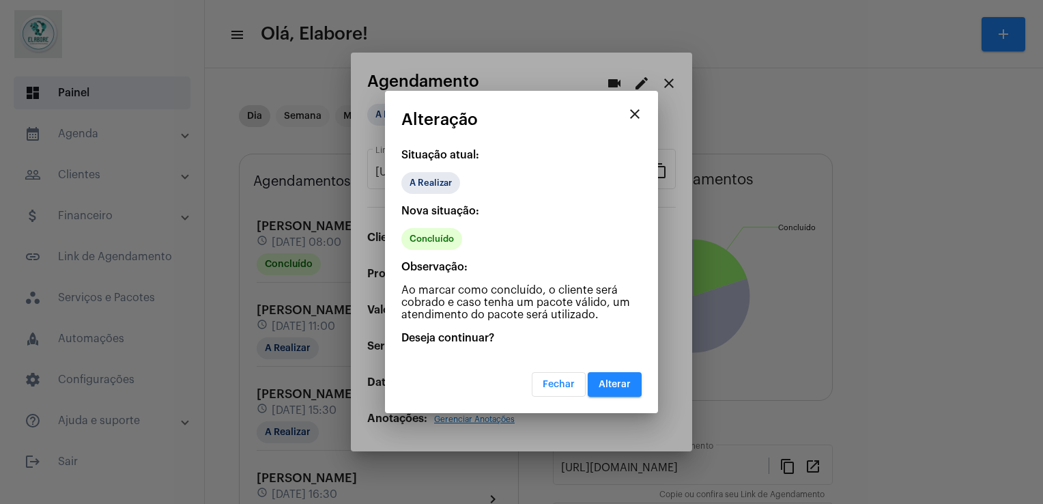 Image resolution: width=1043 pixels, height=504 pixels. Describe the element at coordinates (522, 211) in the screenshot. I see `p: Nova situação:` at that location.